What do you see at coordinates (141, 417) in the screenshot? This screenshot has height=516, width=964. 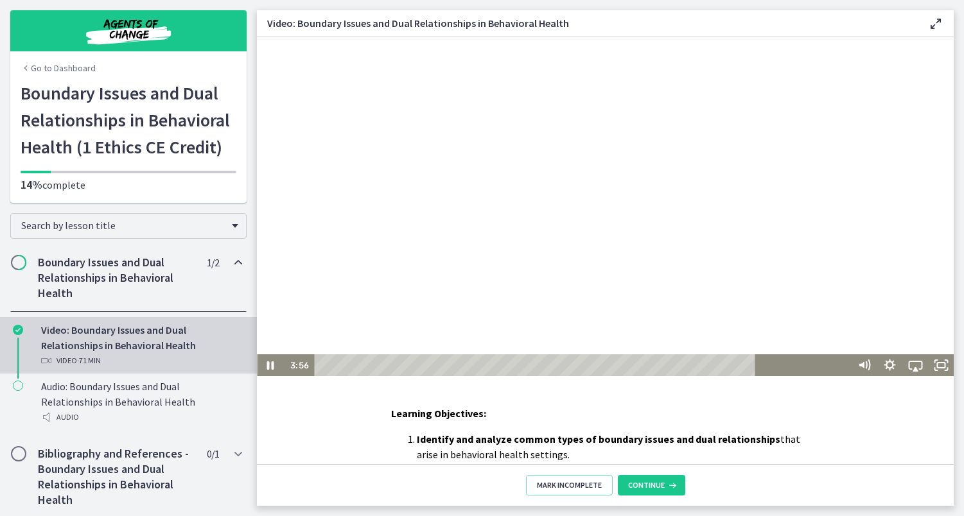 I see `div: Audio` at bounding box center [141, 417].